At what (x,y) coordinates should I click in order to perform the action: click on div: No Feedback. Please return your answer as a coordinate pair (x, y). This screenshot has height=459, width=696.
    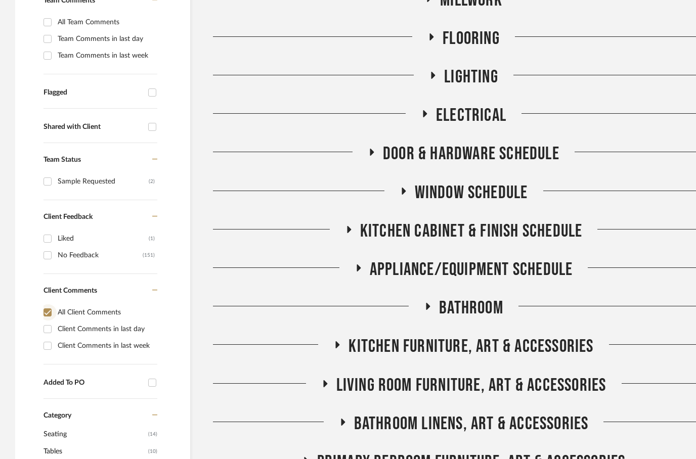
    Looking at the image, I should click on (100, 256).